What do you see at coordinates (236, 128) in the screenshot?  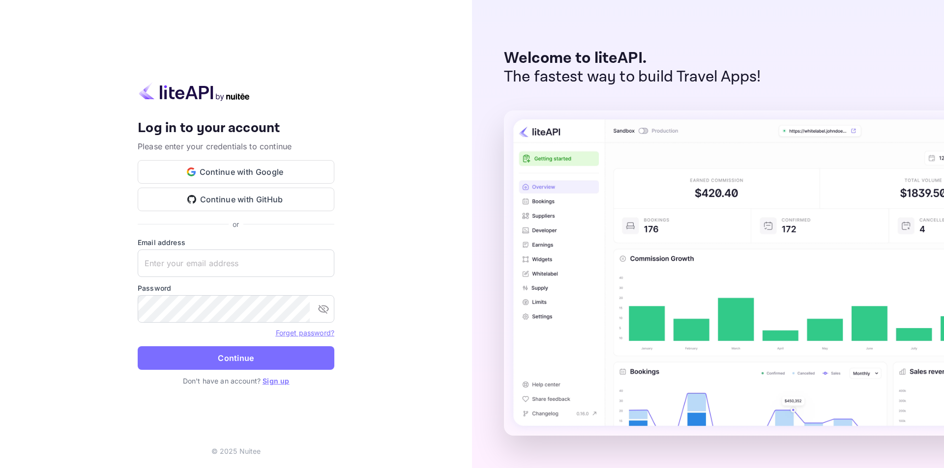 I see `h4: Log in to your account` at bounding box center [236, 128].